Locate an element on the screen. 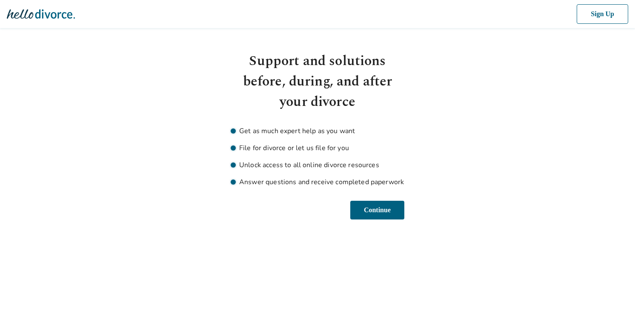 The width and height of the screenshot is (635, 319). button: Sign Up is located at coordinates (601, 14).